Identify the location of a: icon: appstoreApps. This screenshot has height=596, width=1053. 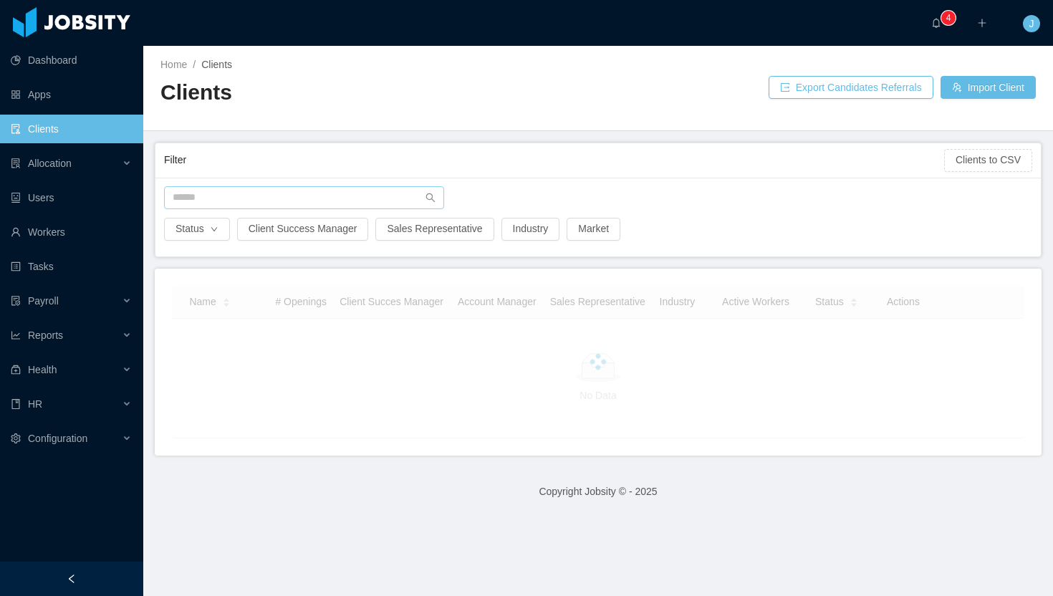
(71, 95).